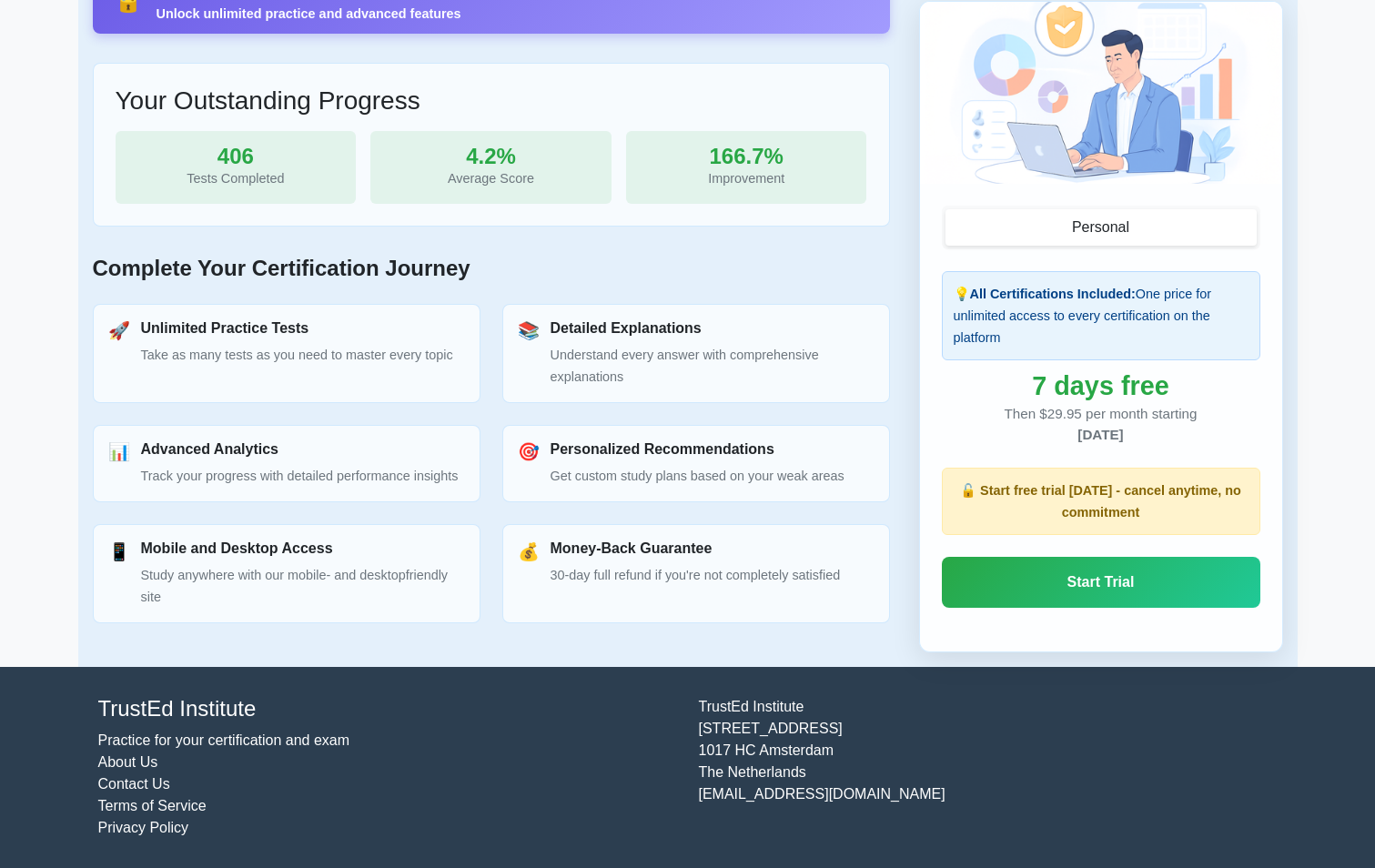 This screenshot has width=1375, height=868. I want to click on p: Get custom study plans based on your weak areas, so click(697, 476).